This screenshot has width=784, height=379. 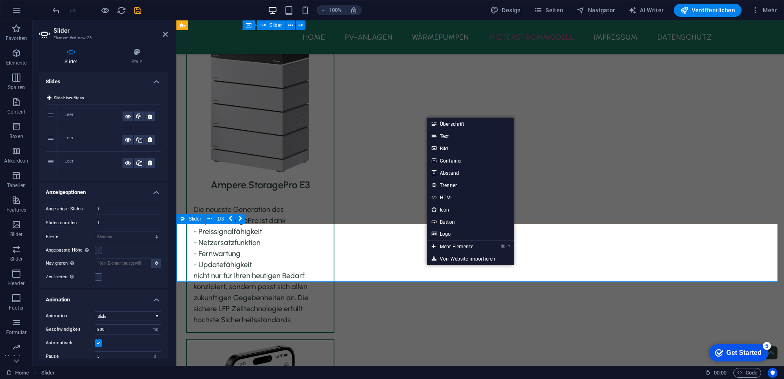 What do you see at coordinates (596, 10) in the screenshot?
I see `span: Navigator` at bounding box center [596, 10].